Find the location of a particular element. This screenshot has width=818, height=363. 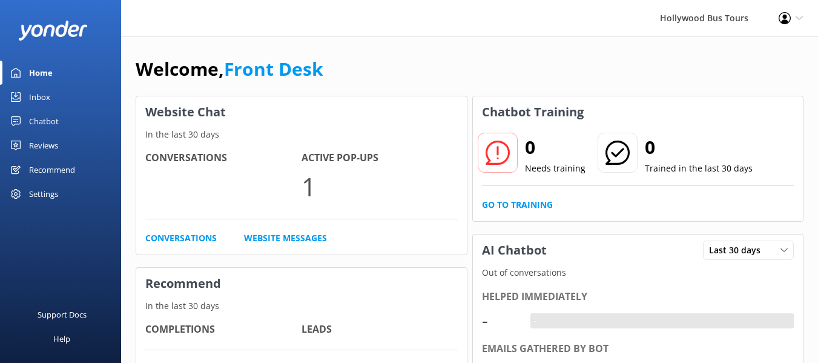

h3: Recommend is located at coordinates (302, 283).